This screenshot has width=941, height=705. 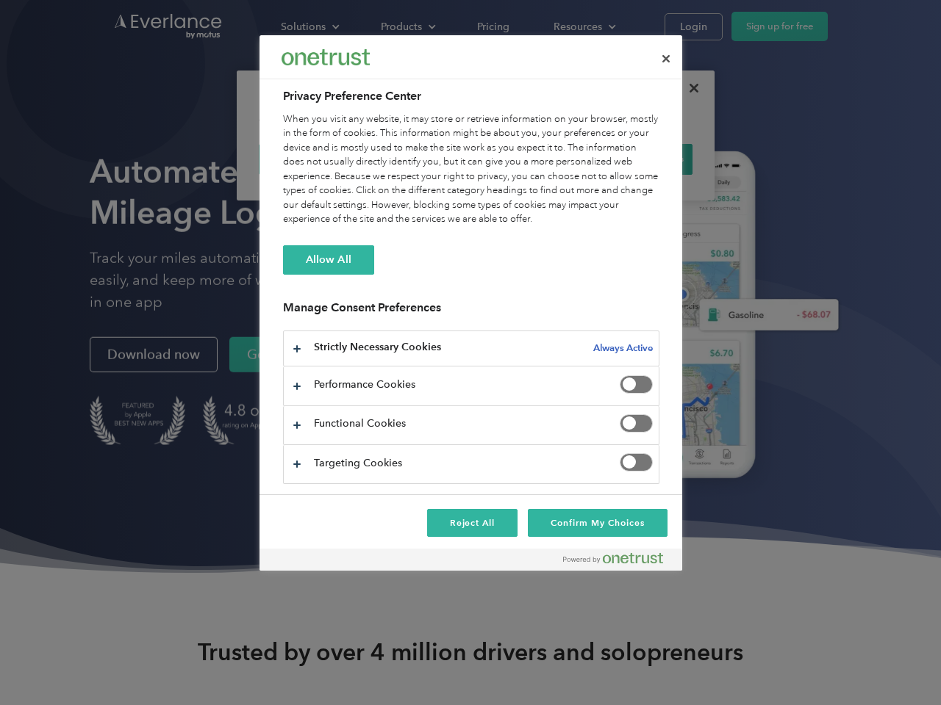 What do you see at coordinates (613, 558) in the screenshot?
I see `img: Powered by OneTrust Opens in a new Tab` at bounding box center [613, 558].